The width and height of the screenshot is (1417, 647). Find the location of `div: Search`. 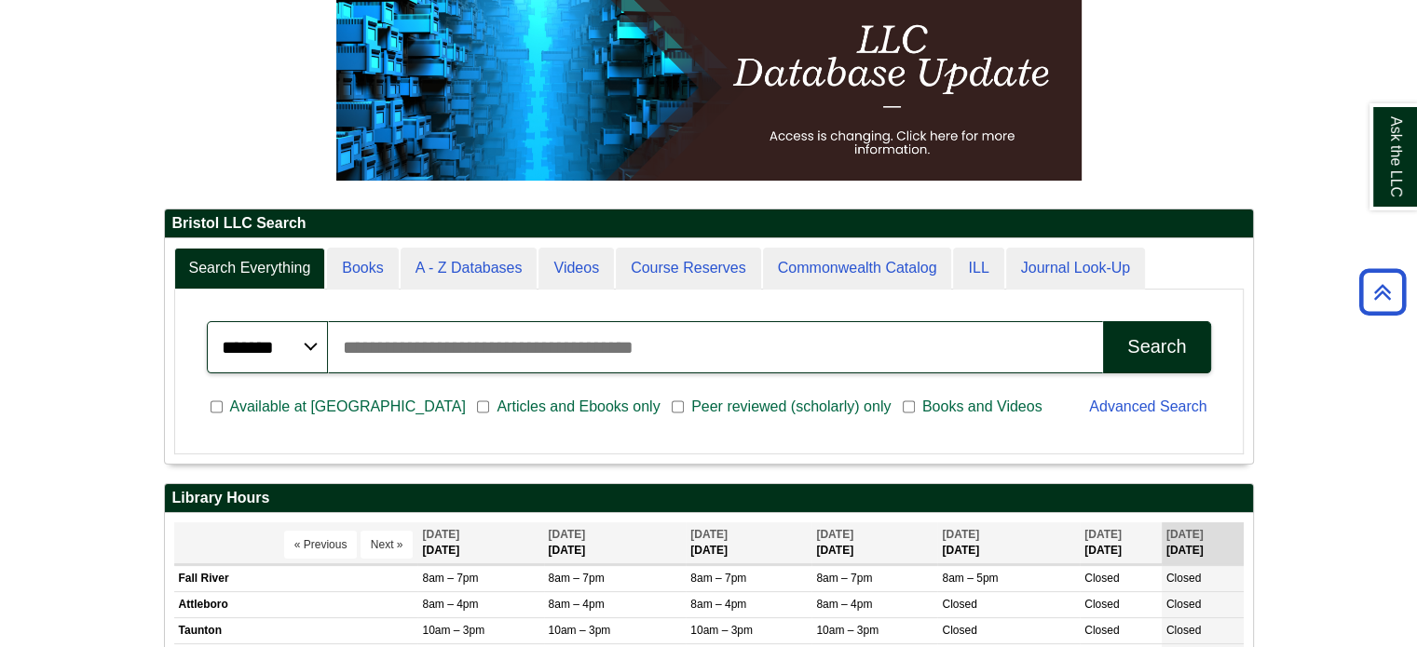

div: Search is located at coordinates (1156, 347).